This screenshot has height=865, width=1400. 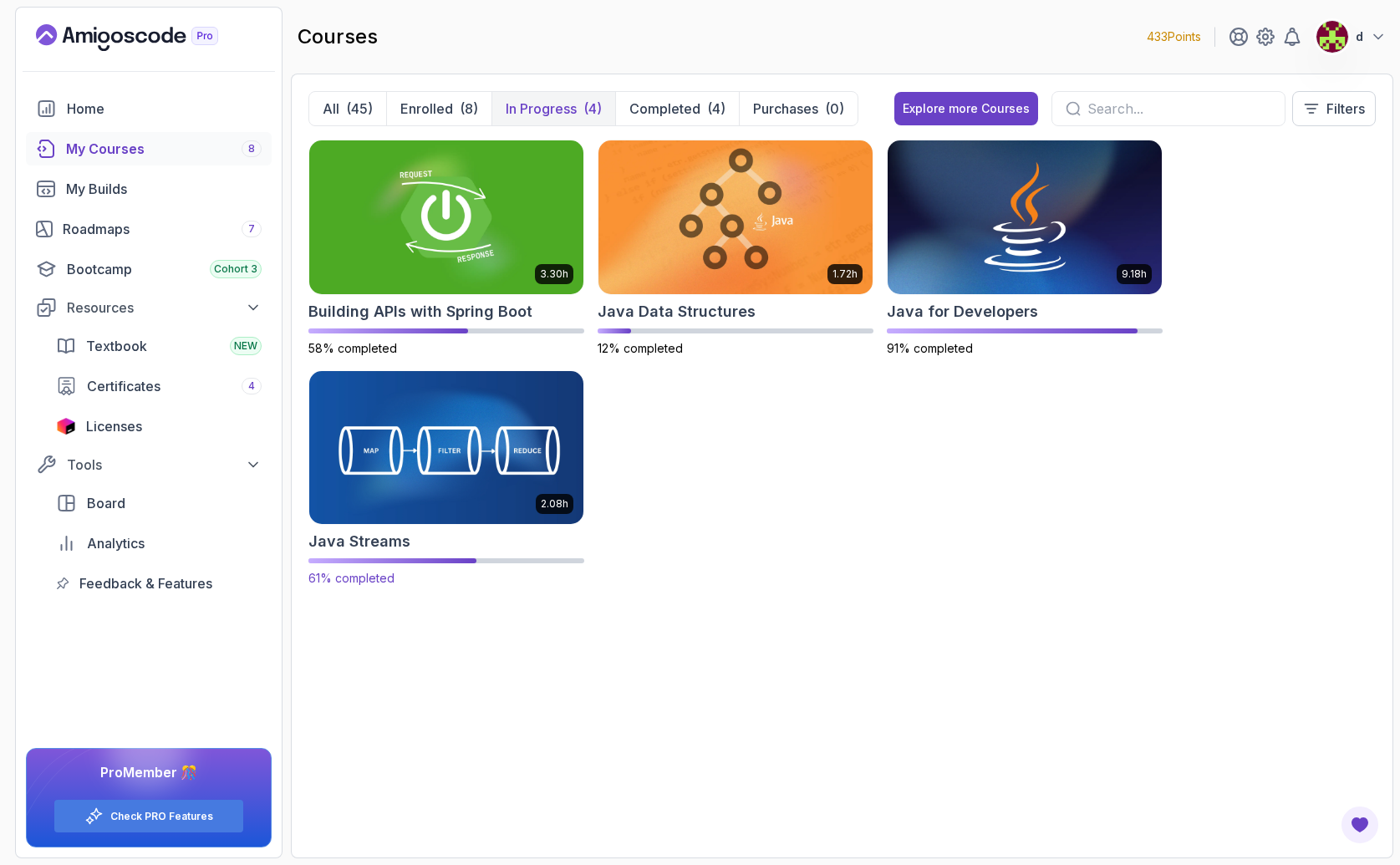 What do you see at coordinates (124, 386) in the screenshot?
I see `span: Certificates` at bounding box center [124, 386].